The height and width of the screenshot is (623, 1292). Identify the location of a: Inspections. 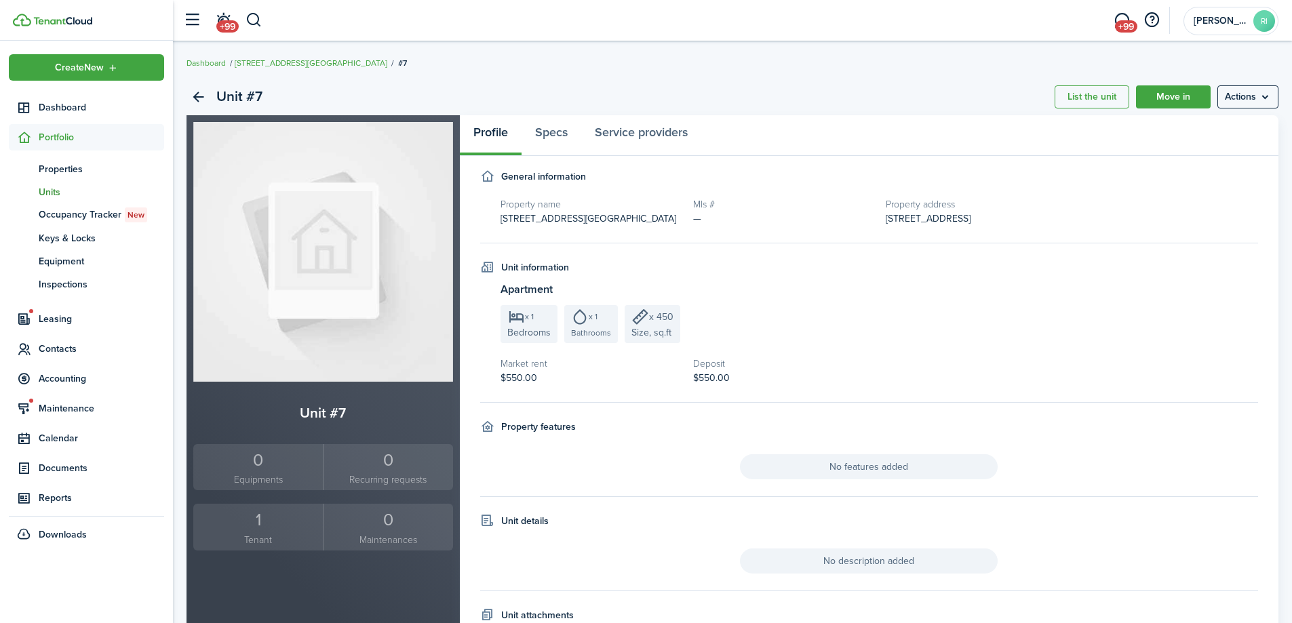
(86, 284).